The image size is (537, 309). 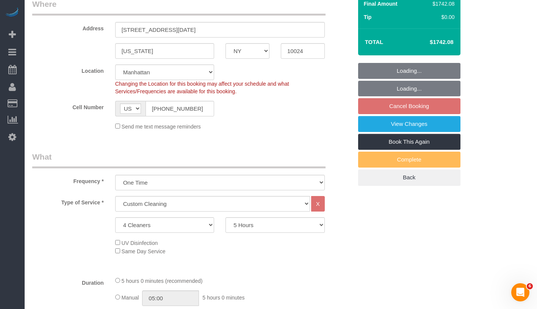 I want to click on span: 5 hours 0 minutes (recommended), so click(x=162, y=281).